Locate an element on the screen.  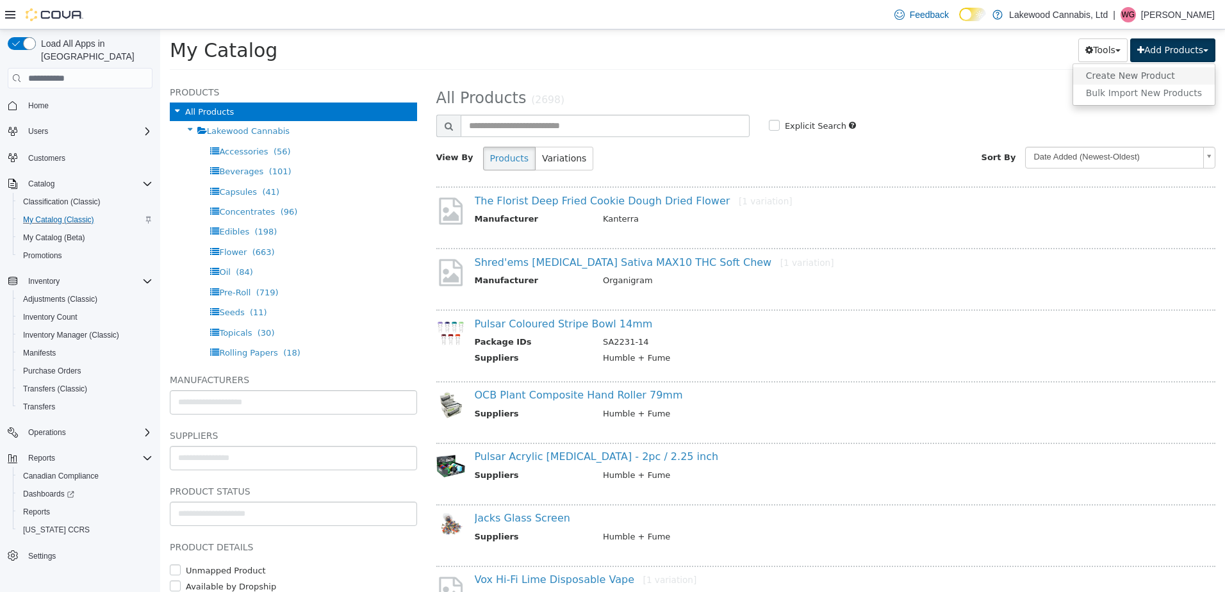
a: OCB Plant Composite Hand Roller 79mm is located at coordinates (419, 365).